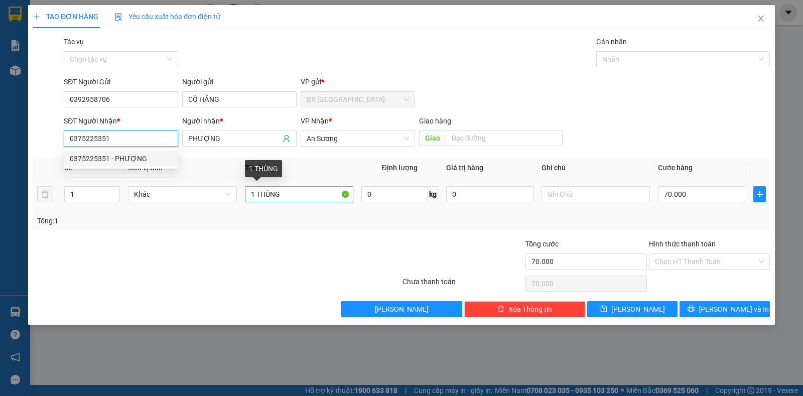 This screenshot has height=396, width=803. What do you see at coordinates (682, 244) in the screenshot?
I see `label: Hình thức thanh toán` at bounding box center [682, 244].